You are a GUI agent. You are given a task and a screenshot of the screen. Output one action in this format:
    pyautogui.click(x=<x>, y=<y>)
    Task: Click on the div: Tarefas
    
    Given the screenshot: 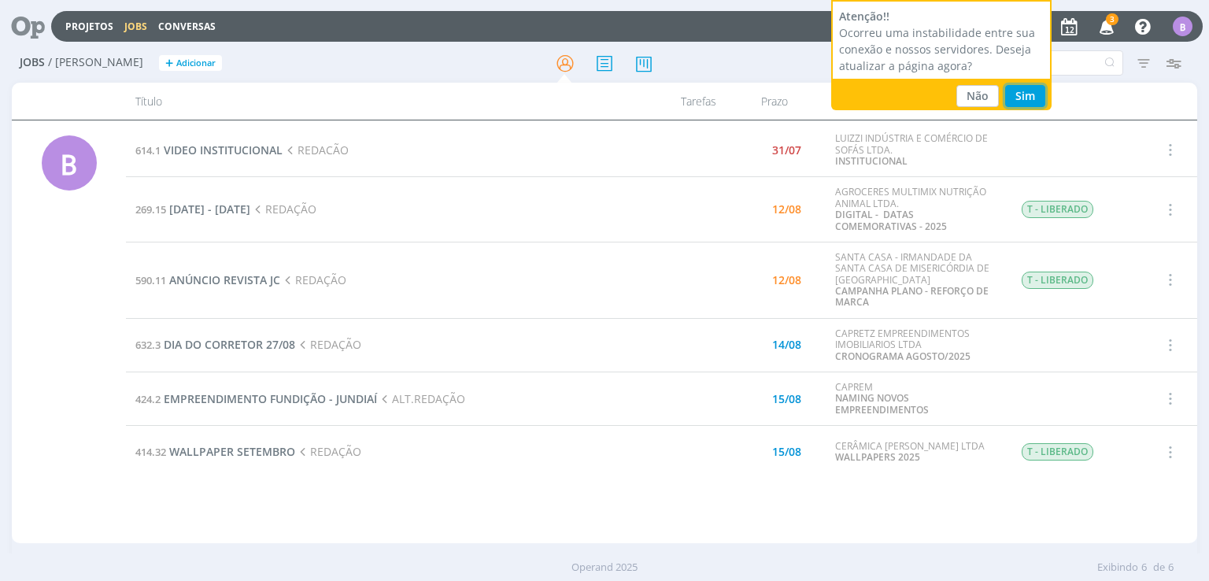 What is the action you would take?
    pyautogui.click(x=679, y=101)
    